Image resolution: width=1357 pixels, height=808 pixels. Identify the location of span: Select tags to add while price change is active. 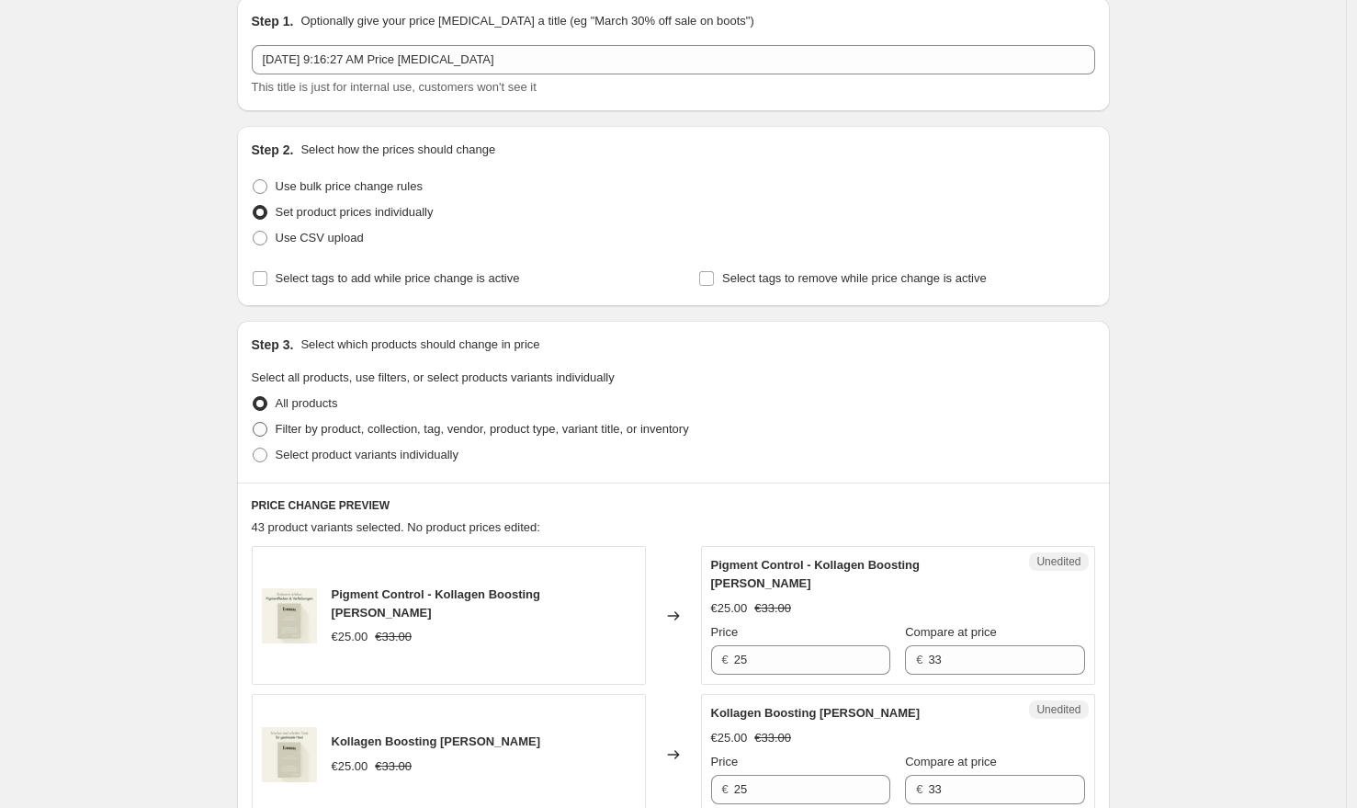
(398, 278).